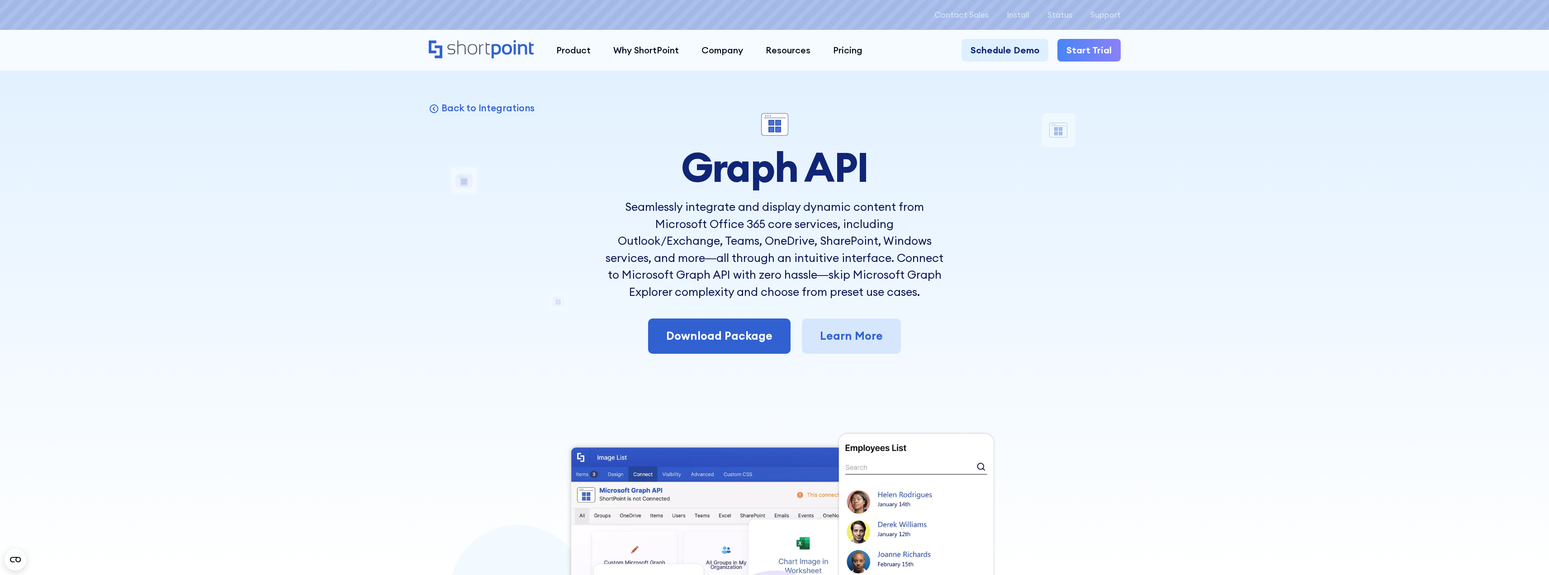  Describe the element at coordinates (848, 50) in the screenshot. I see `div: Pricing` at that location.